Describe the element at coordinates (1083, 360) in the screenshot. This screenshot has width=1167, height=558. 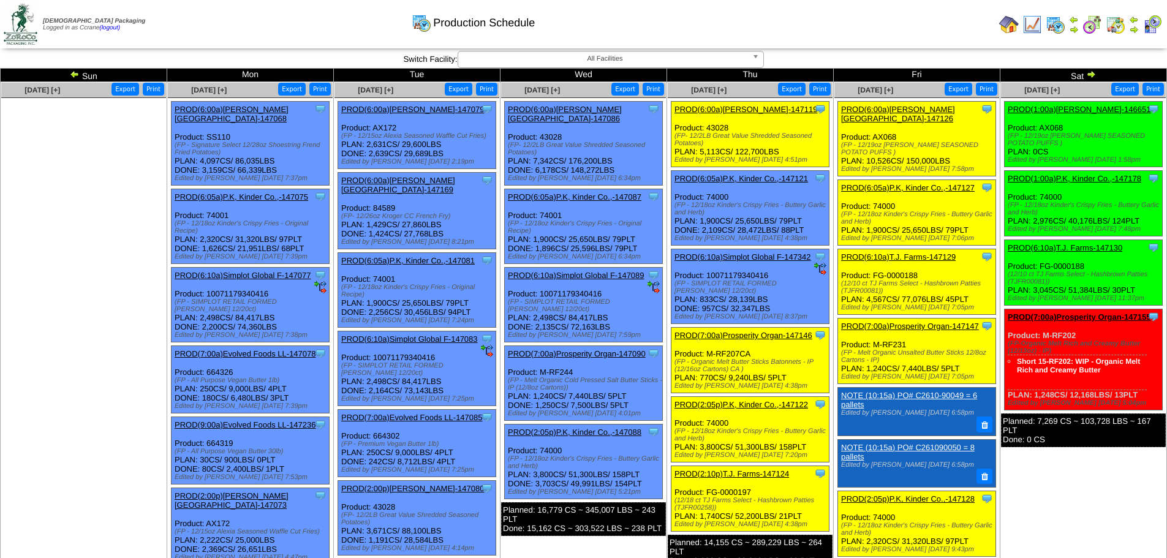
I see `div: Product: M-RF202 PLAN: 1,248CS / 12,168LBS / 13PLT` at that location.